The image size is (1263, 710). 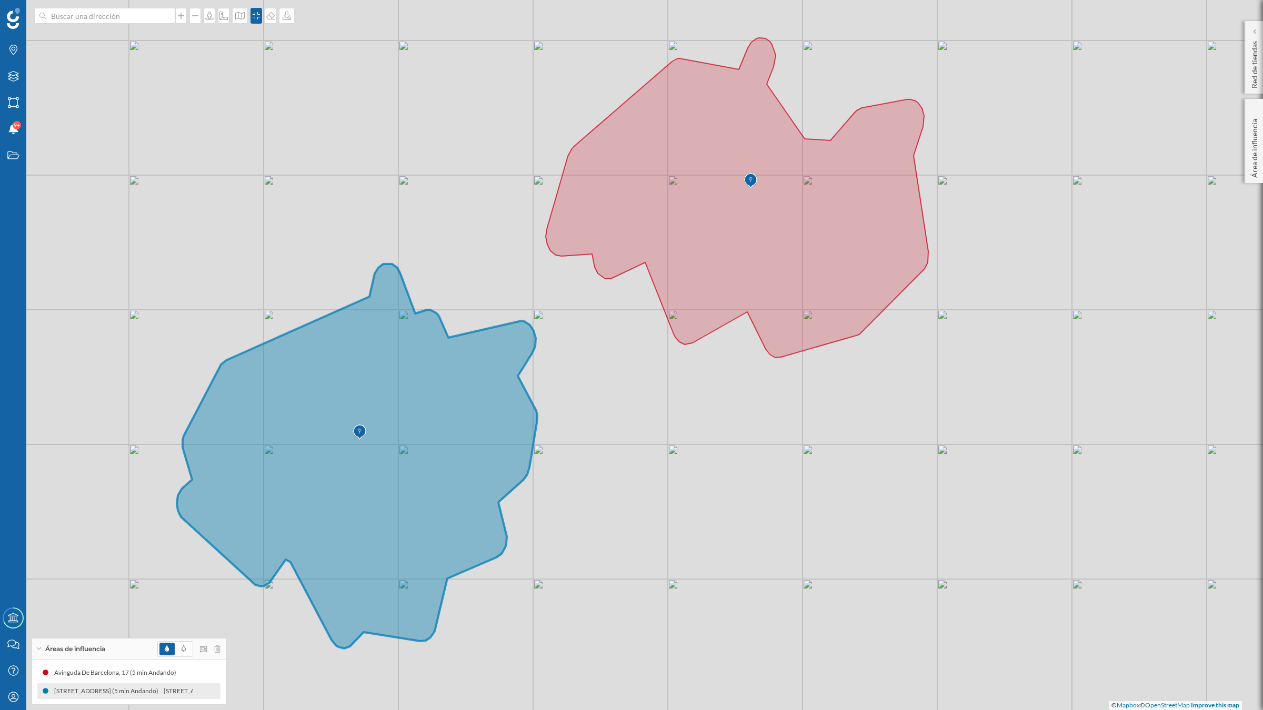 What do you see at coordinates (17, 125) in the screenshot?
I see `span: 9+` at bounding box center [17, 125].